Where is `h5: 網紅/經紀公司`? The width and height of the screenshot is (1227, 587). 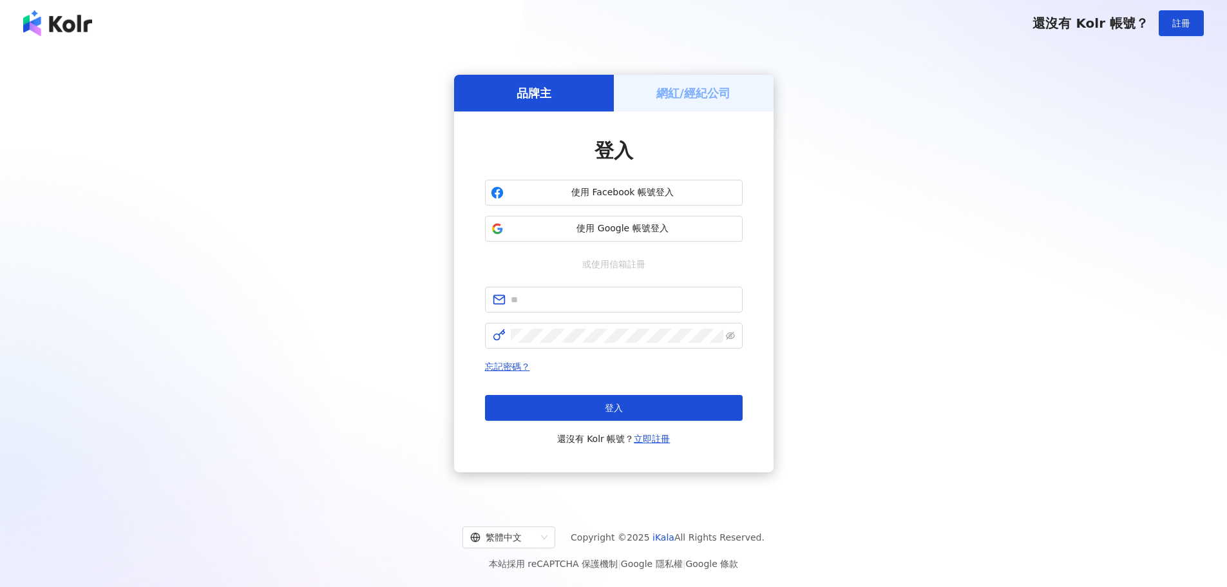 h5: 網紅/經紀公司 is located at coordinates (693, 93).